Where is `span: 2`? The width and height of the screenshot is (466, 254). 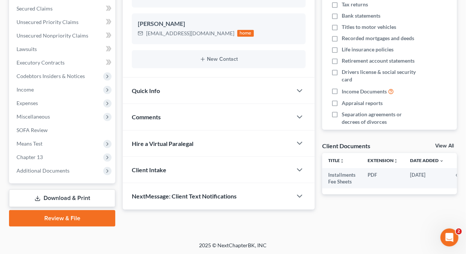 span: 2 is located at coordinates (459, 232).